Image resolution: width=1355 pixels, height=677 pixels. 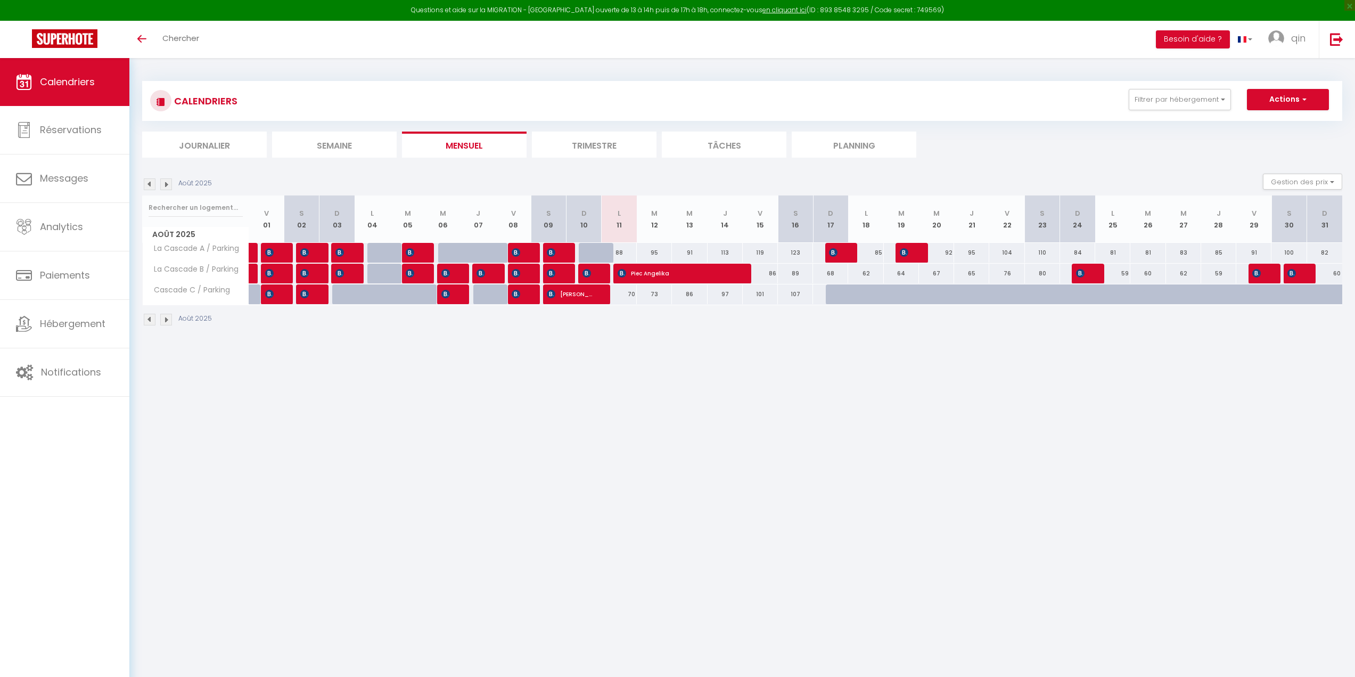 What do you see at coordinates (193, 249) in the screenshot?
I see `span: La Cascade A / Parking` at bounding box center [193, 249].